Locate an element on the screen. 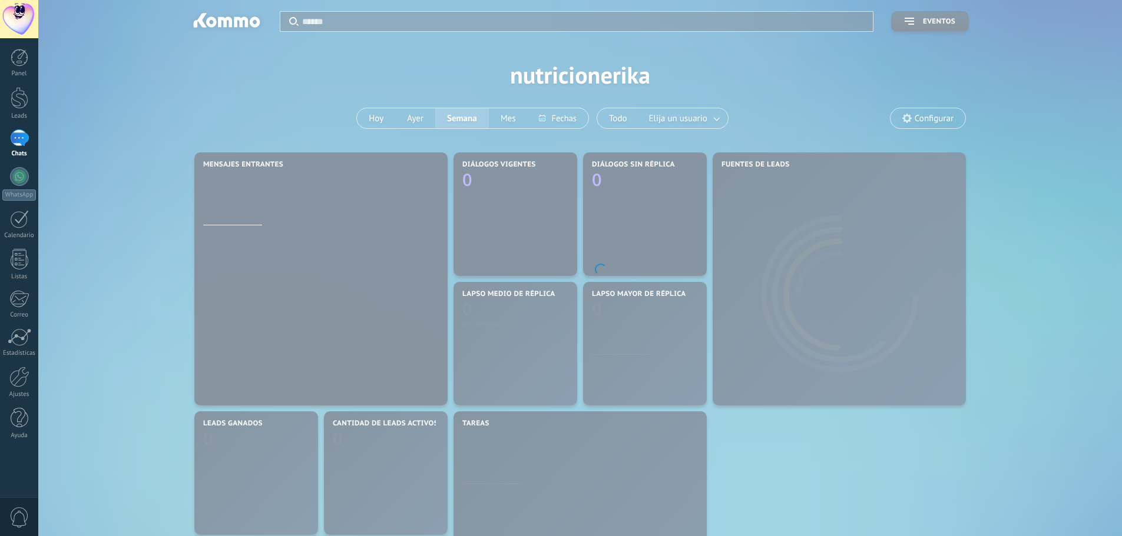  div: WhatsApp is located at coordinates (19, 195).